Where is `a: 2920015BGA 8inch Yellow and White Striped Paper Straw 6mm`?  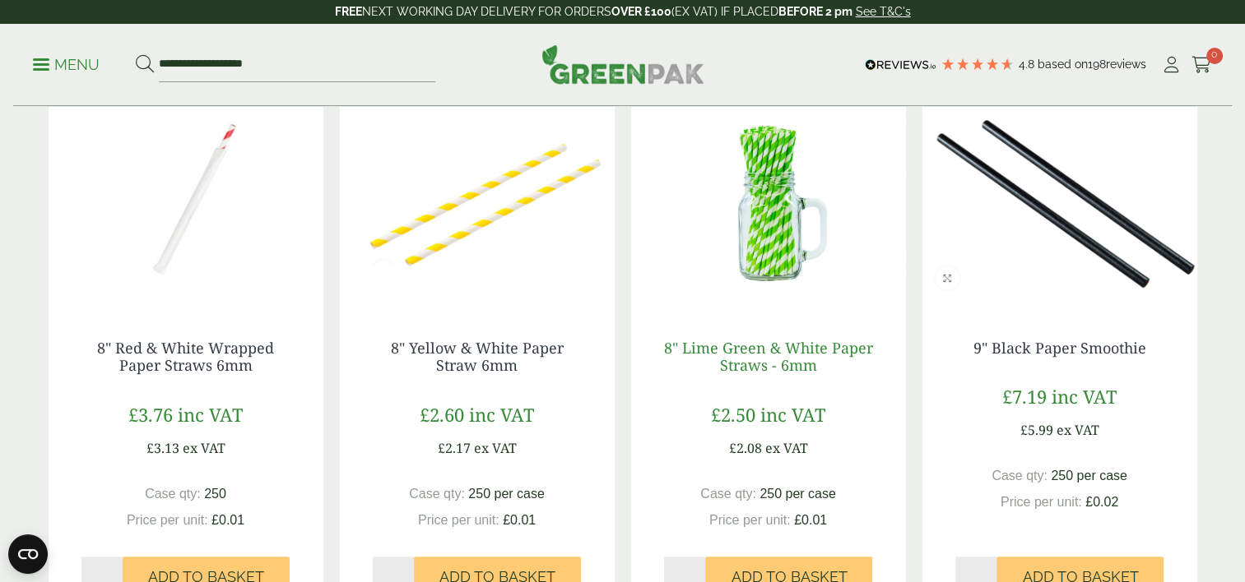 a: 2920015BGA 8inch Yellow and White Striped Paper Straw 6mm is located at coordinates (477, 204).